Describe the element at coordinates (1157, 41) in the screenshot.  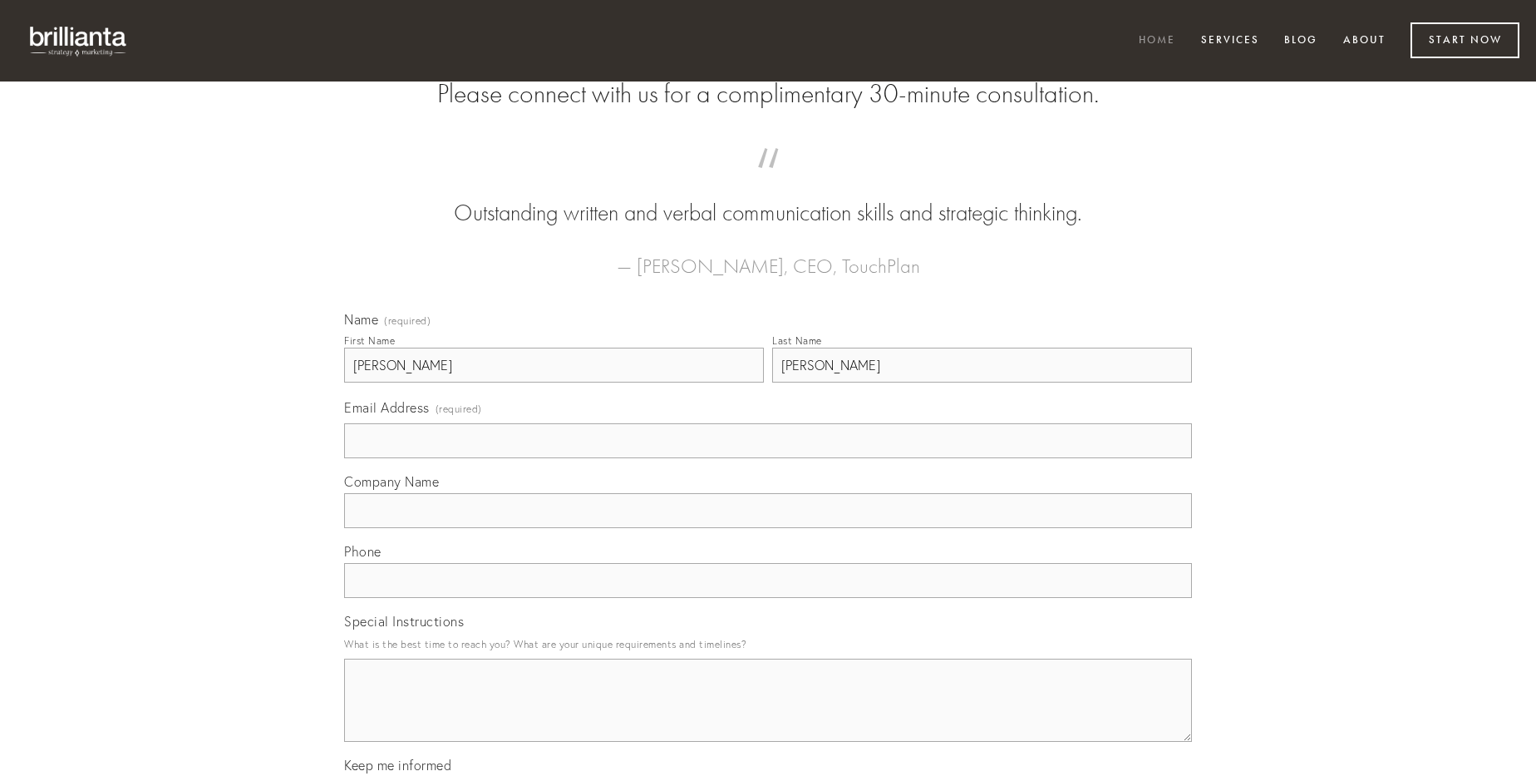
I see `a: Home` at that location.